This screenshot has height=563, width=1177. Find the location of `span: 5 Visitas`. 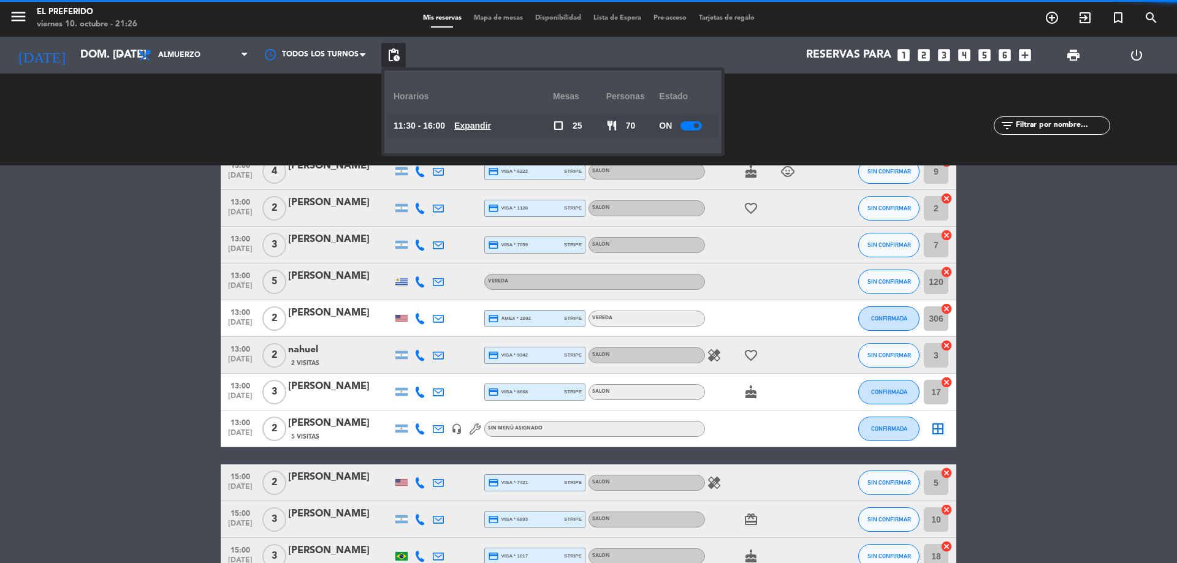

span: 5 Visitas is located at coordinates (305, 437).